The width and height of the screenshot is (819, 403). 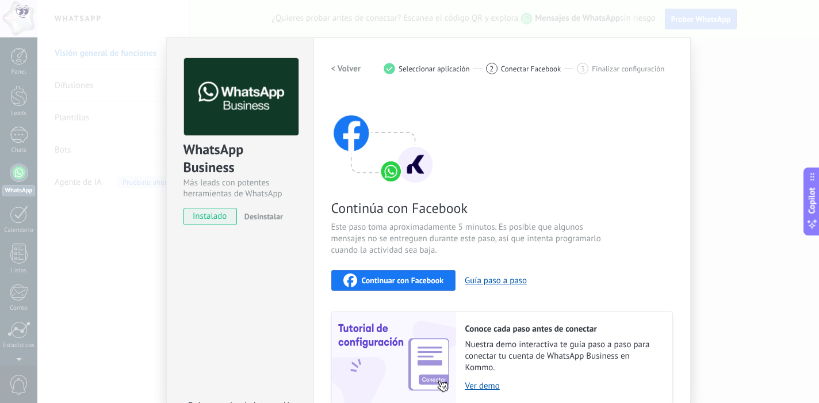 I want to click on span: Continuar con Facebook, so click(x=403, y=280).